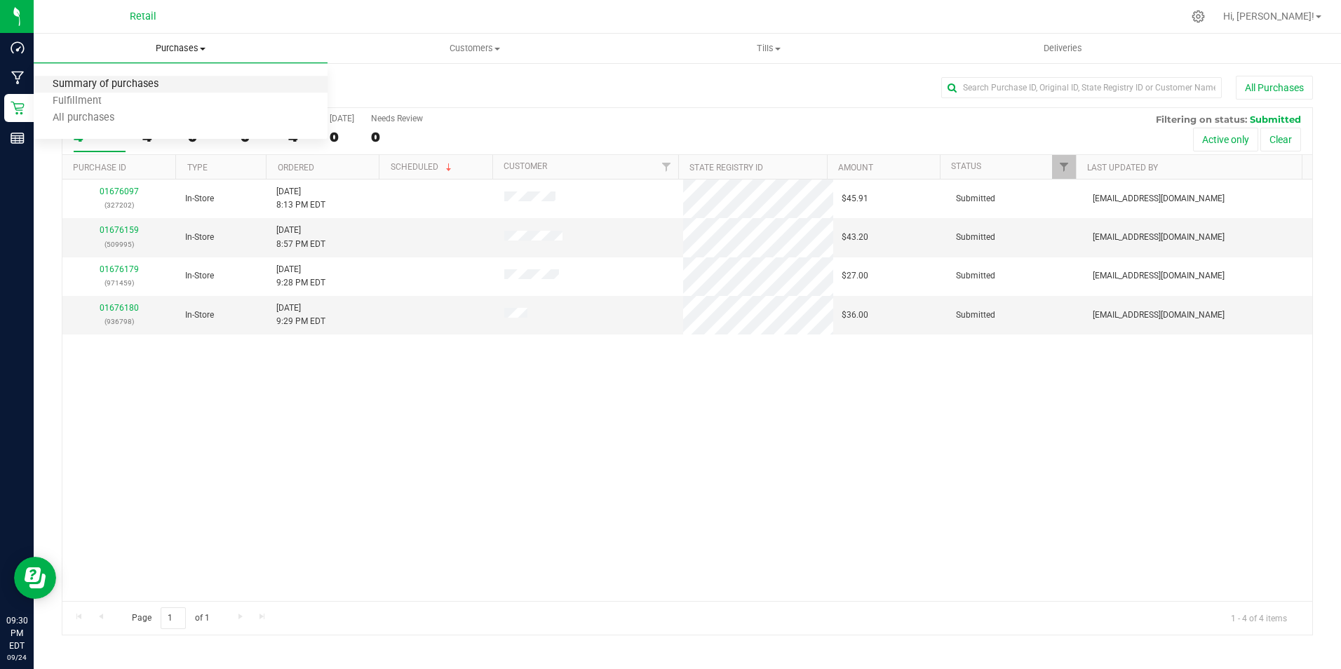 The width and height of the screenshot is (1341, 669). What do you see at coordinates (119, 308) in the screenshot?
I see `a: 01676180` at bounding box center [119, 308].